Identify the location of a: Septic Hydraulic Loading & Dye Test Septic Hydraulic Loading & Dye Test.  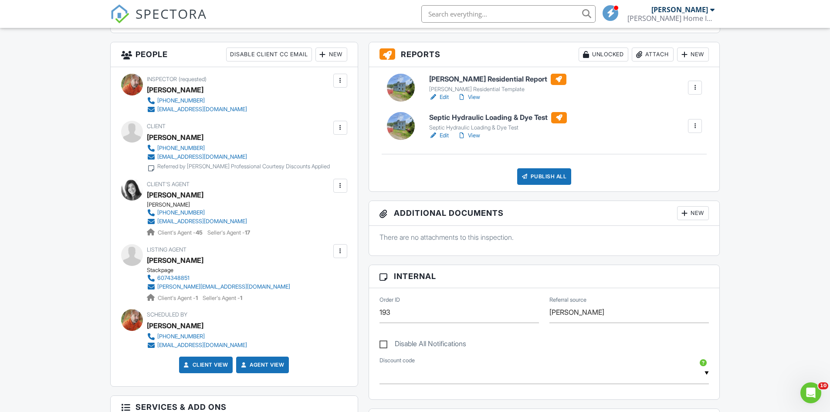
(498, 122).